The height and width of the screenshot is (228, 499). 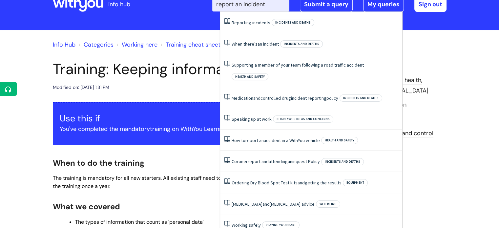 I want to click on a: Reporting incidents, so click(x=251, y=23).